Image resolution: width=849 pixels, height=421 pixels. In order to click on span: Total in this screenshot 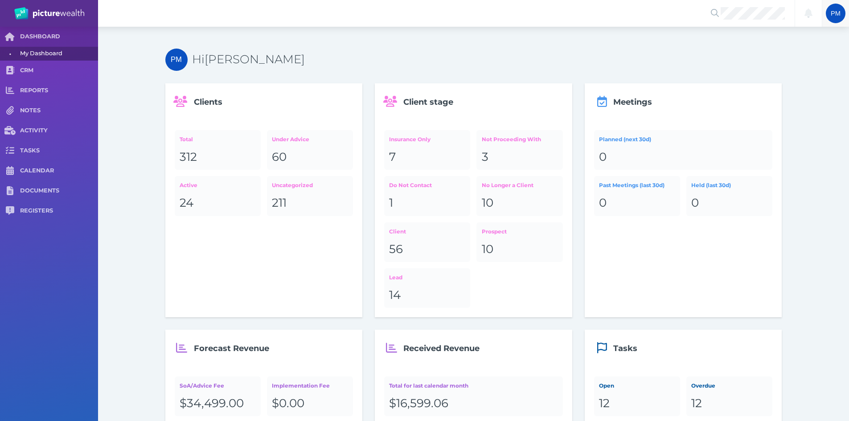, I will do `click(186, 139)`.